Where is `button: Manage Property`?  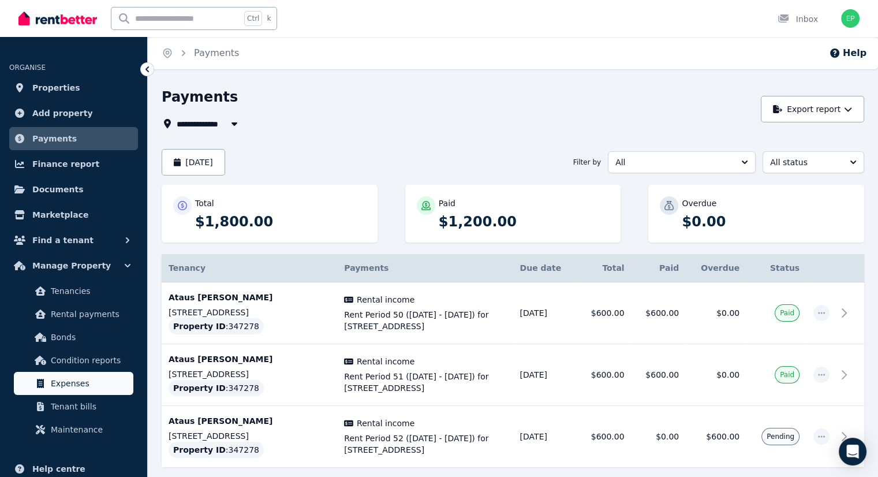 button: Manage Property is located at coordinates (73, 265).